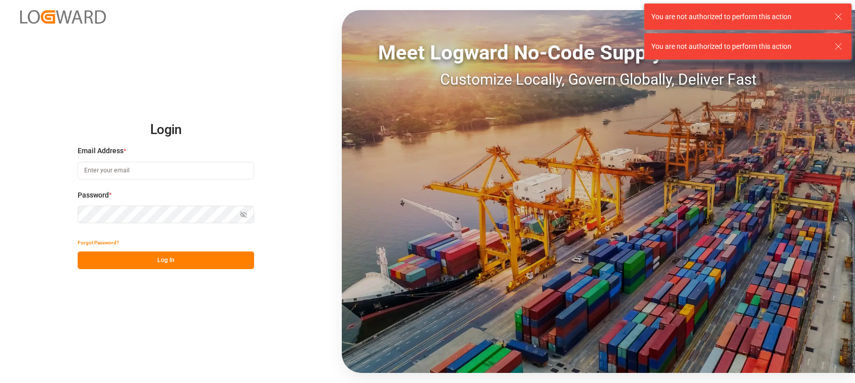 Image resolution: width=855 pixels, height=383 pixels. What do you see at coordinates (598, 53) in the screenshot?
I see `div: Meet Logward No-Code Supply Chain Execution:` at bounding box center [598, 53].